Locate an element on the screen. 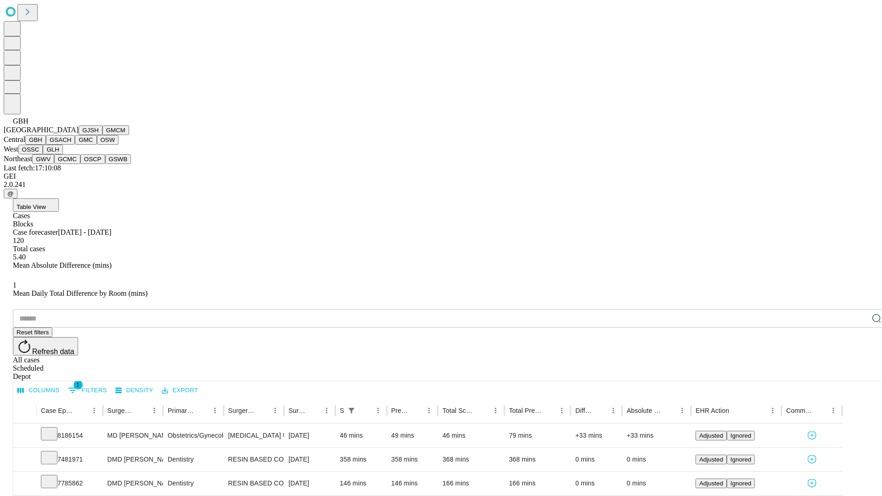  button: GLH is located at coordinates (52, 149).